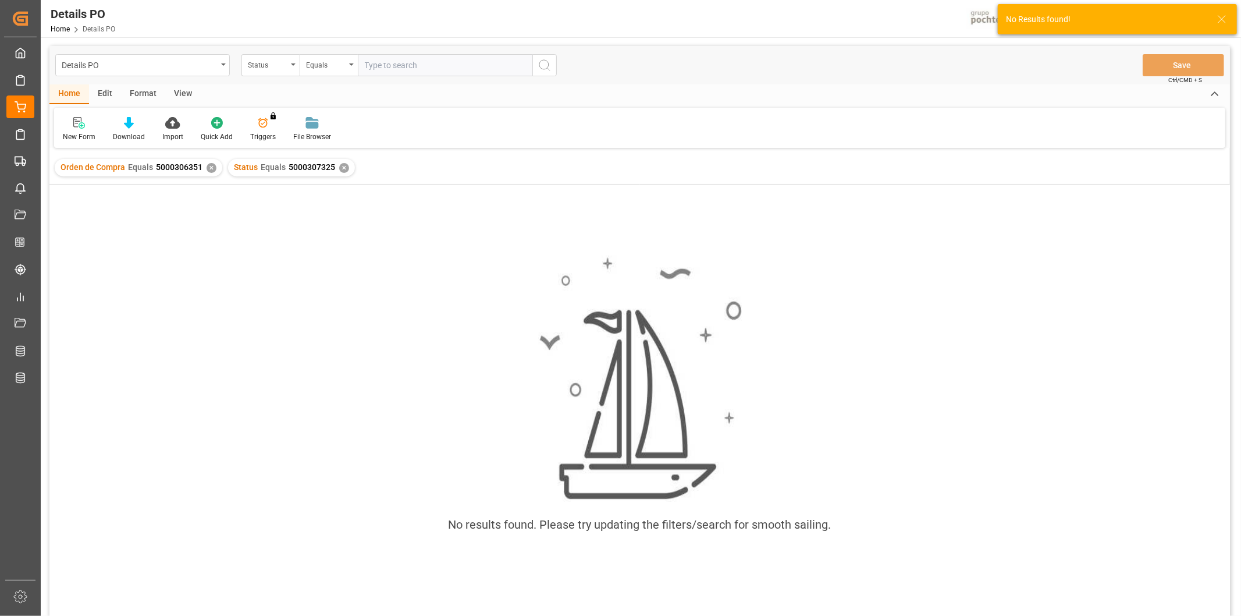 This screenshot has width=1241, height=616. I want to click on div: No Results found!, so click(1106, 19).